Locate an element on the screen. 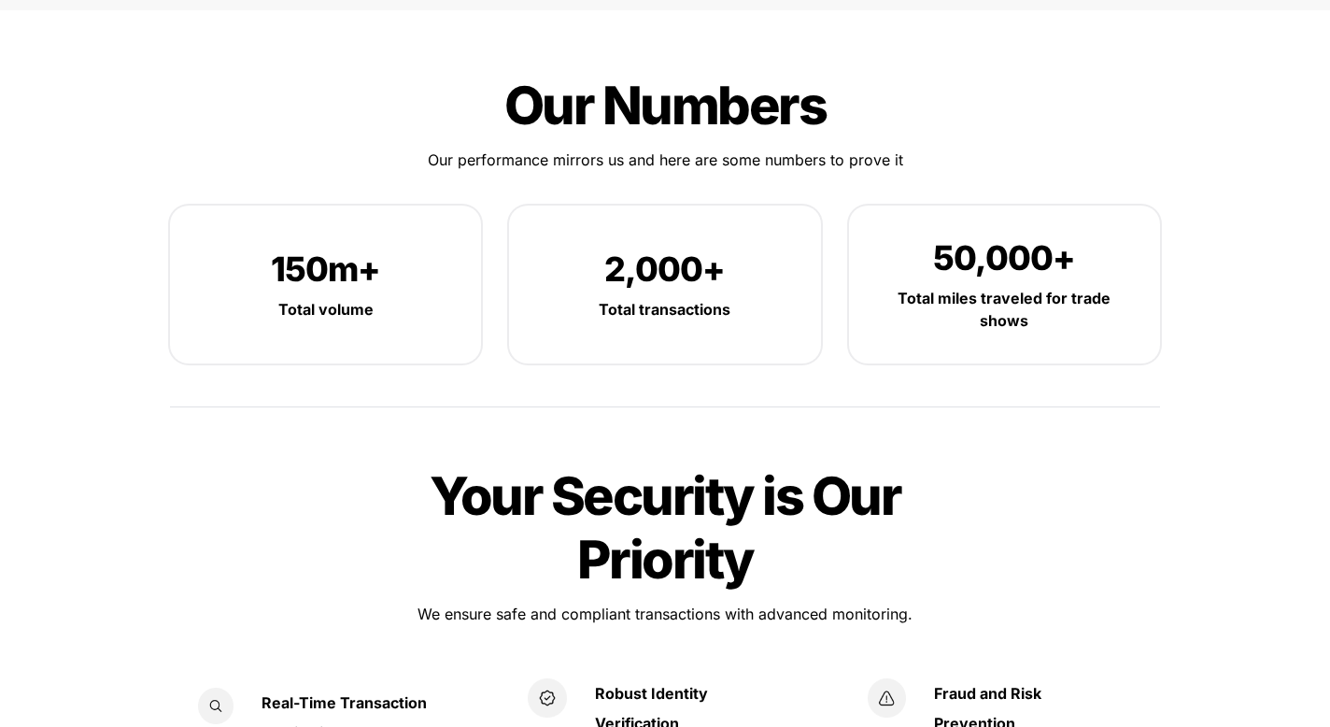  strong: Total transactions is located at coordinates (664, 309).